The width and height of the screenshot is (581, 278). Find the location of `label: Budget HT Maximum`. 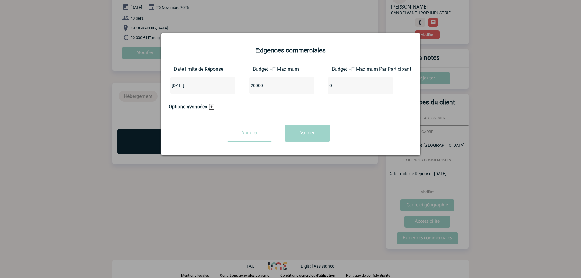

label: Budget HT Maximum is located at coordinates (260, 69).